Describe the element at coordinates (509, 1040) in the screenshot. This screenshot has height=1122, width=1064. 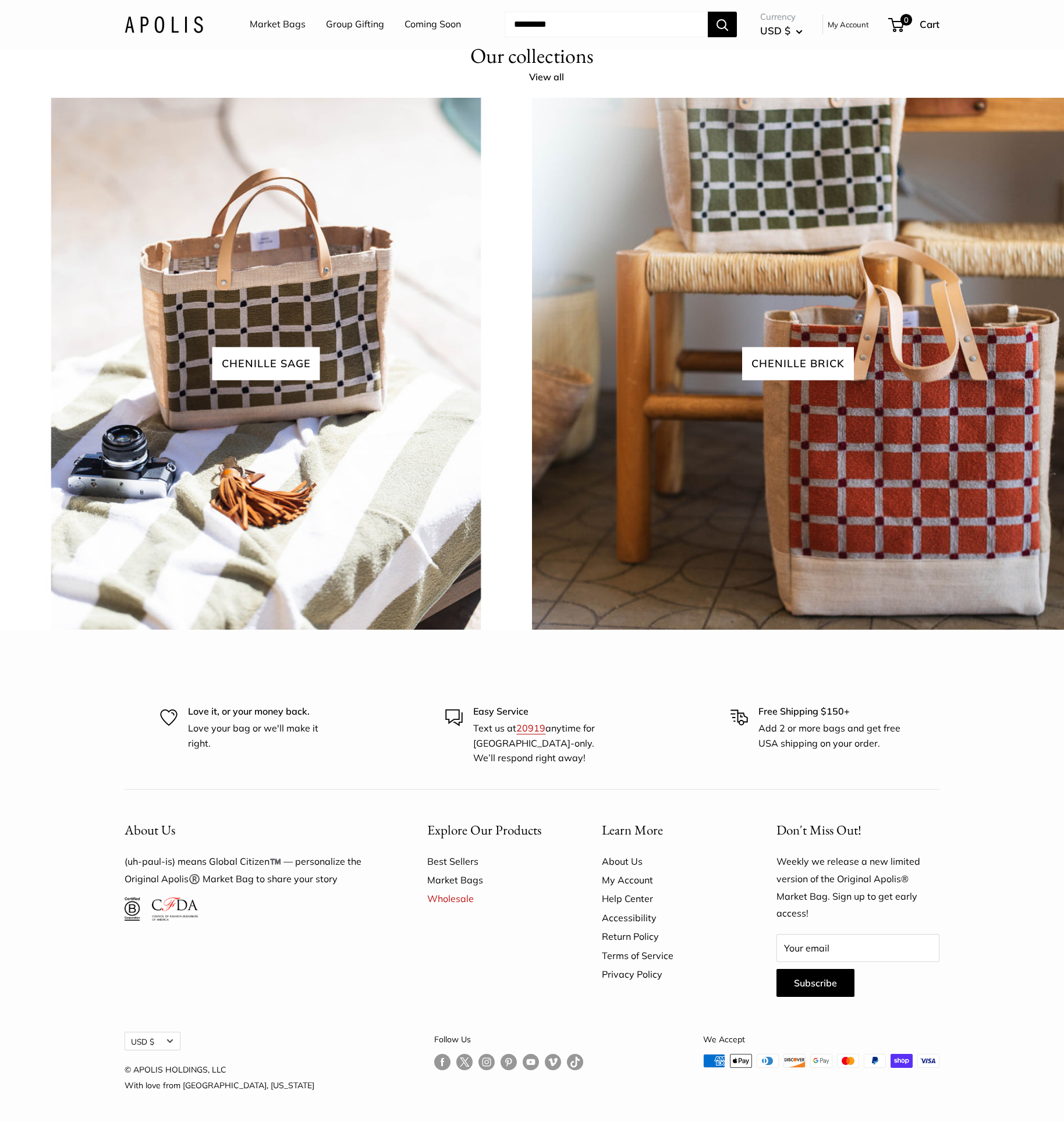
I see `p: Follow Us` at that location.